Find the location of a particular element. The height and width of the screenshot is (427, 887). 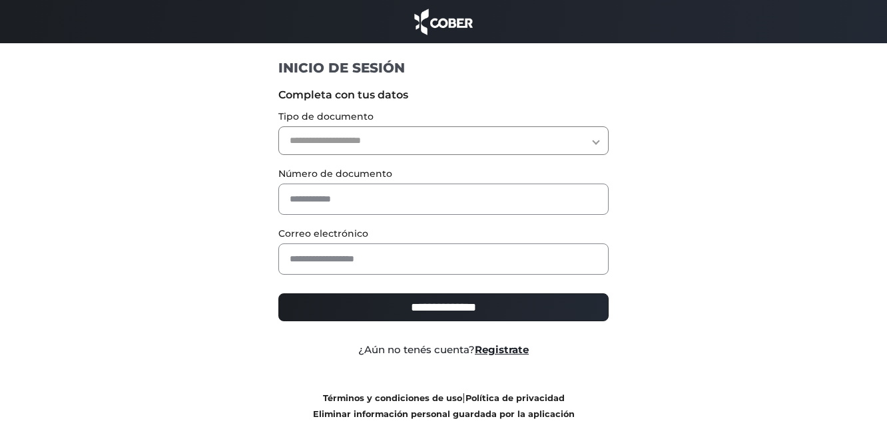

img: cober_marca.png is located at coordinates (443, 21).